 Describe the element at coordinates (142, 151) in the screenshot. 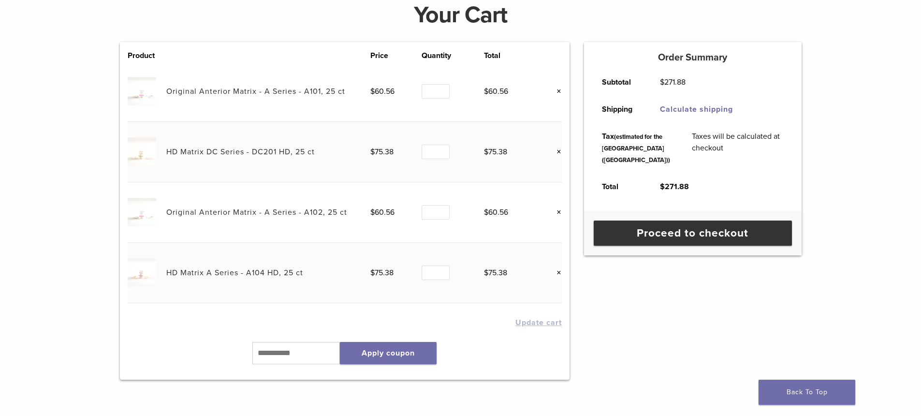

I see `img: HD Matrix DC Series - DC201 HD, 25 ct` at that location.